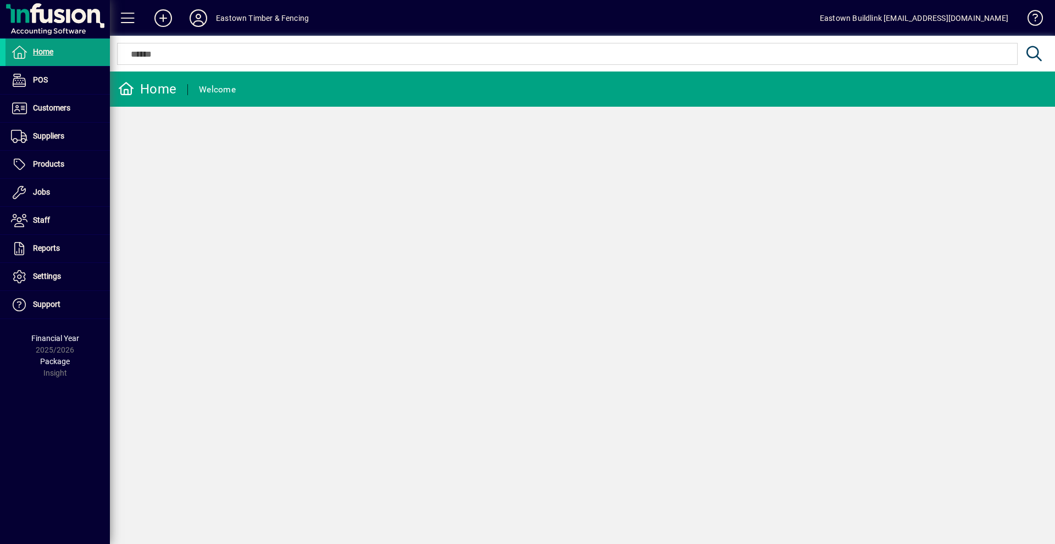  Describe the element at coordinates (40, 80) in the screenshot. I see `span: POS` at that location.